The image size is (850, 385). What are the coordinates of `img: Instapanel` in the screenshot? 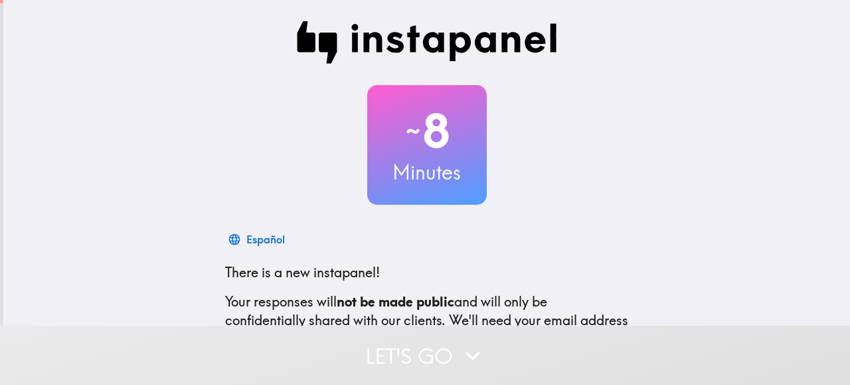 It's located at (427, 43).